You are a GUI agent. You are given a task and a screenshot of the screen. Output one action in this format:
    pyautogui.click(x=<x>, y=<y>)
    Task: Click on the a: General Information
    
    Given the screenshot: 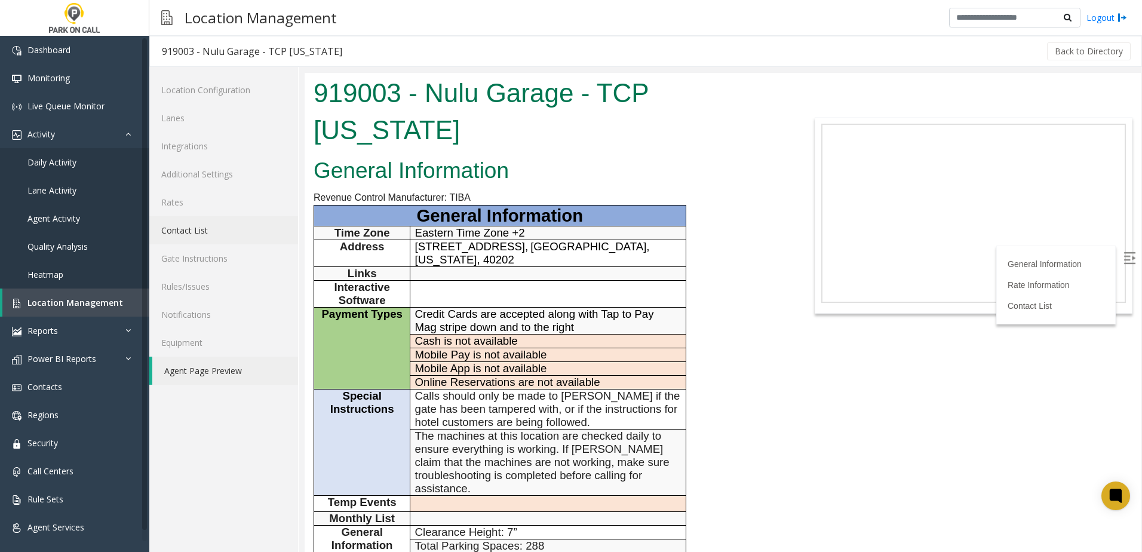 What is the action you would take?
    pyautogui.click(x=740, y=191)
    